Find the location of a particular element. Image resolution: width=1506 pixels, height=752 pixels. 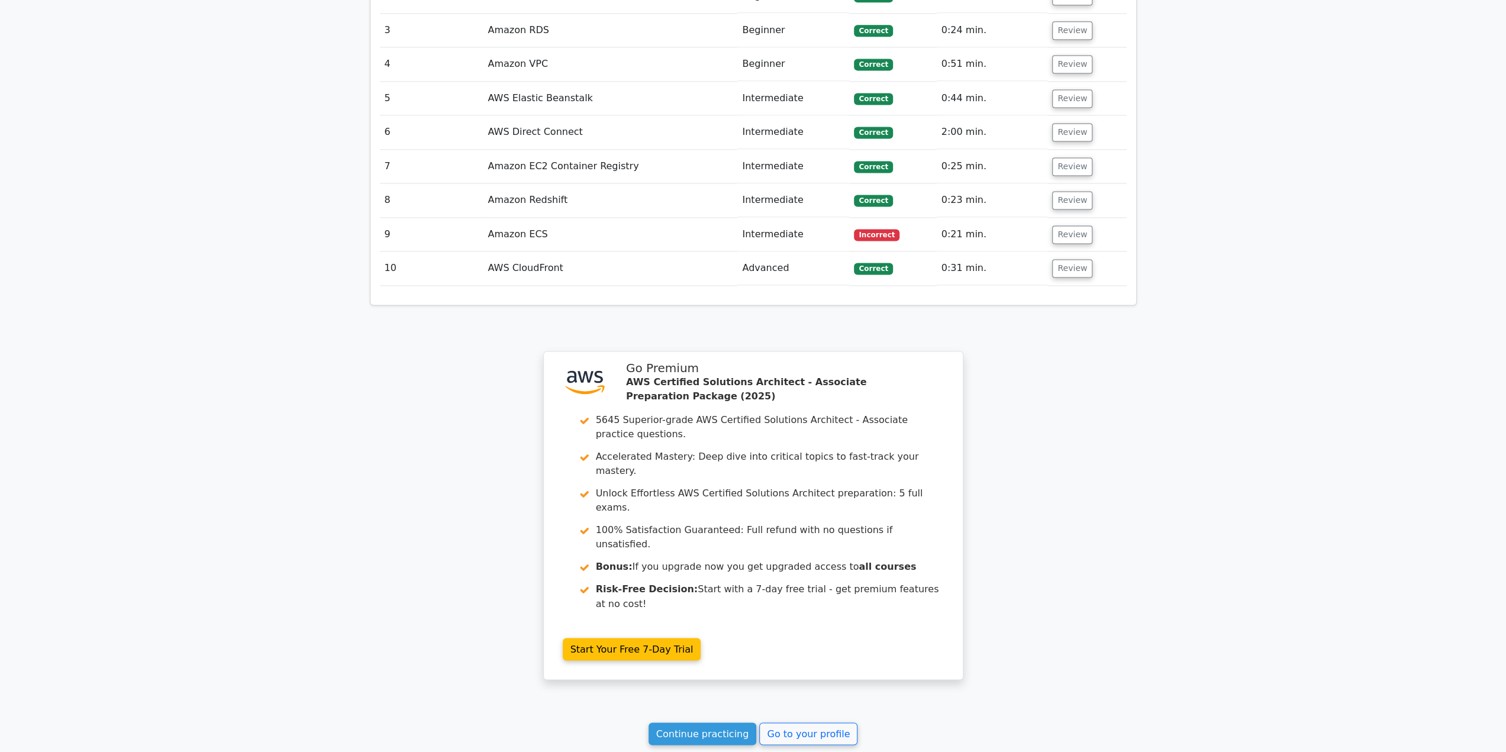

a: Continue practicing is located at coordinates (702, 734).